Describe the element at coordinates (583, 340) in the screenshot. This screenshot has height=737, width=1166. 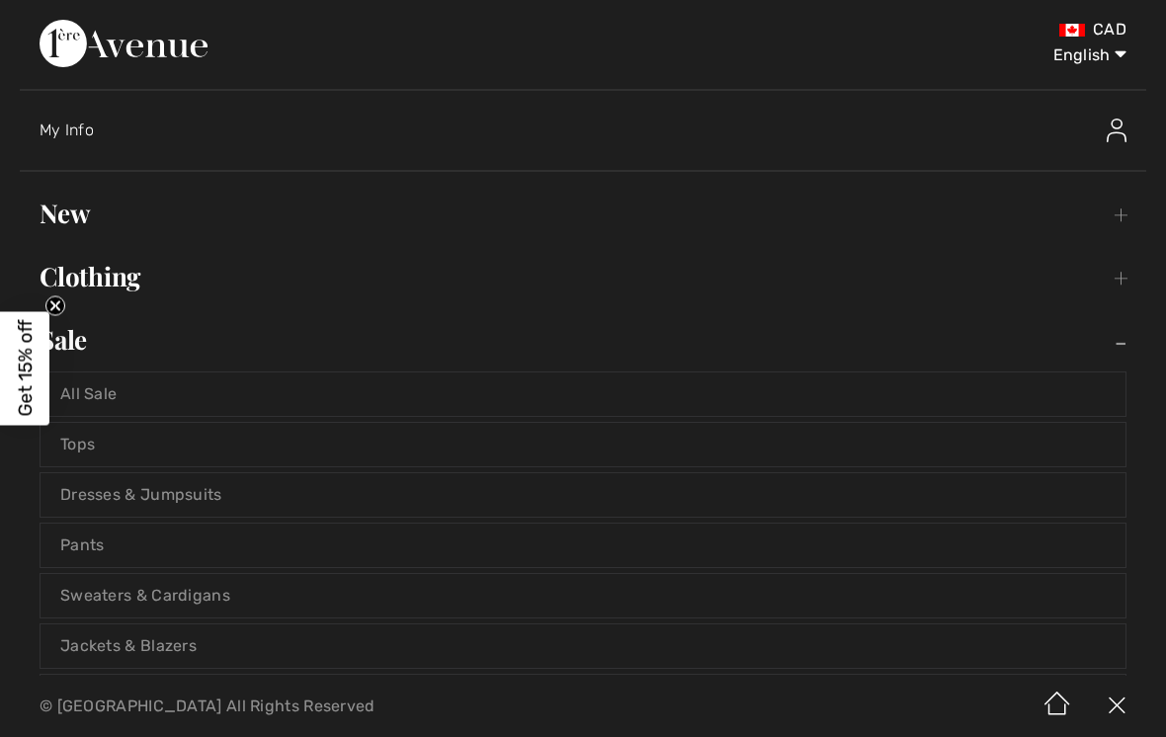
I see `a: Sale` at that location.